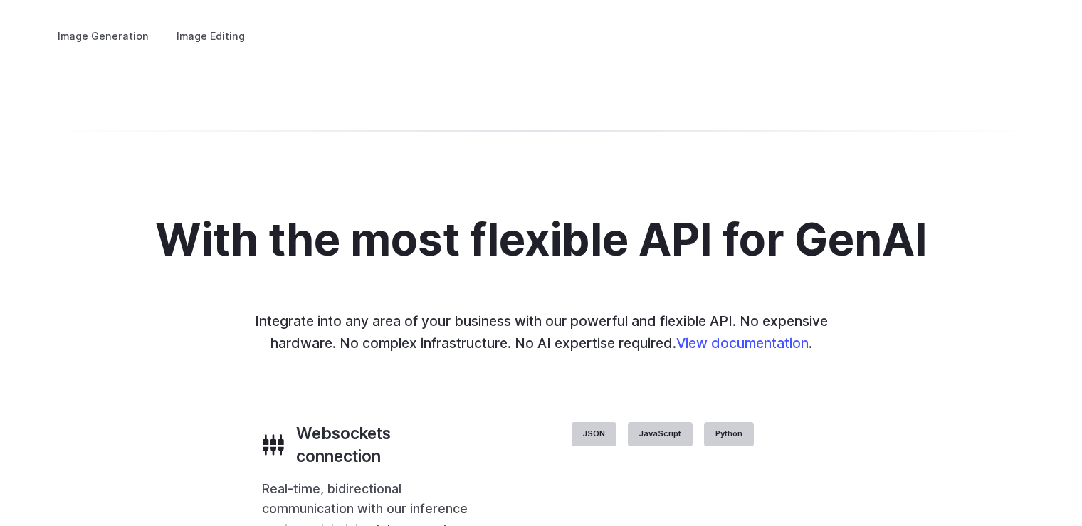  I want to click on h3: Websockets connection, so click(384, 445).